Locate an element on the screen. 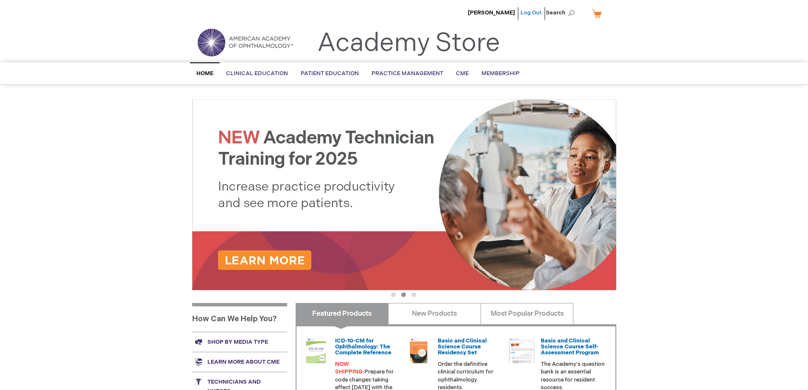  a: Most Popular Products is located at coordinates (527, 313).